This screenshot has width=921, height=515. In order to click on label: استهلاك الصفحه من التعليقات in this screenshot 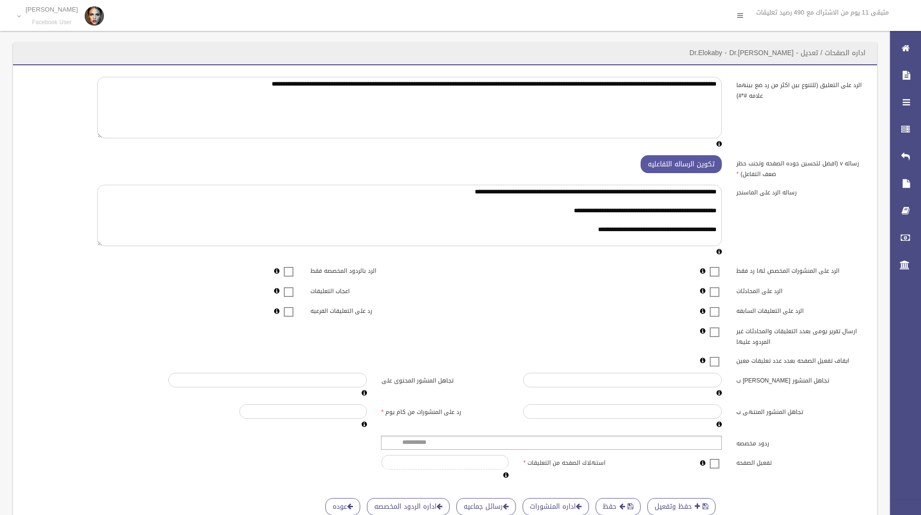, I will do `click(587, 462)`.